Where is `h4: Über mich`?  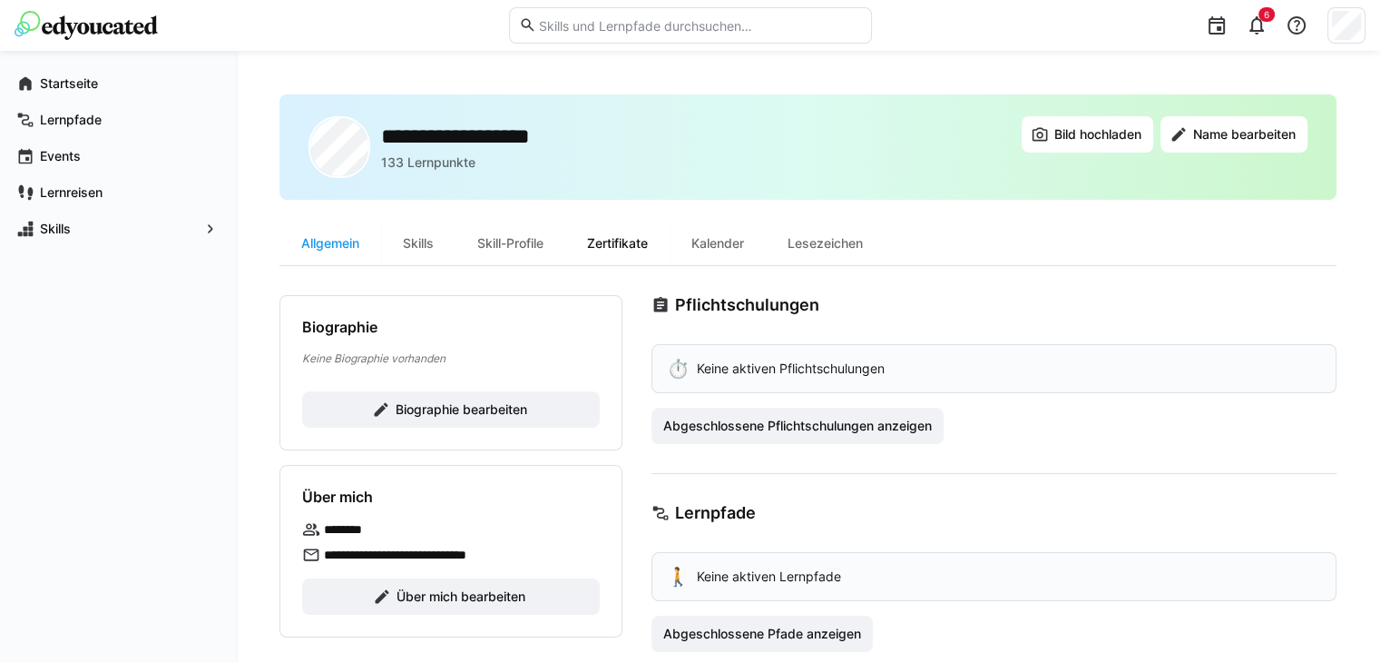 h4: Über mich is located at coordinates (338, 496).